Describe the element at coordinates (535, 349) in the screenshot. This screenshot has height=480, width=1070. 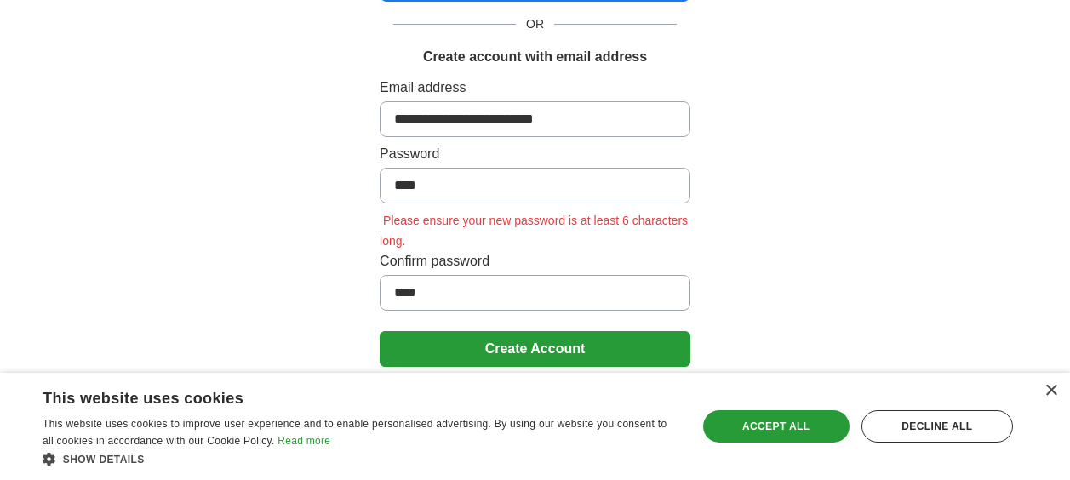
I see `button: Create Account` at that location.